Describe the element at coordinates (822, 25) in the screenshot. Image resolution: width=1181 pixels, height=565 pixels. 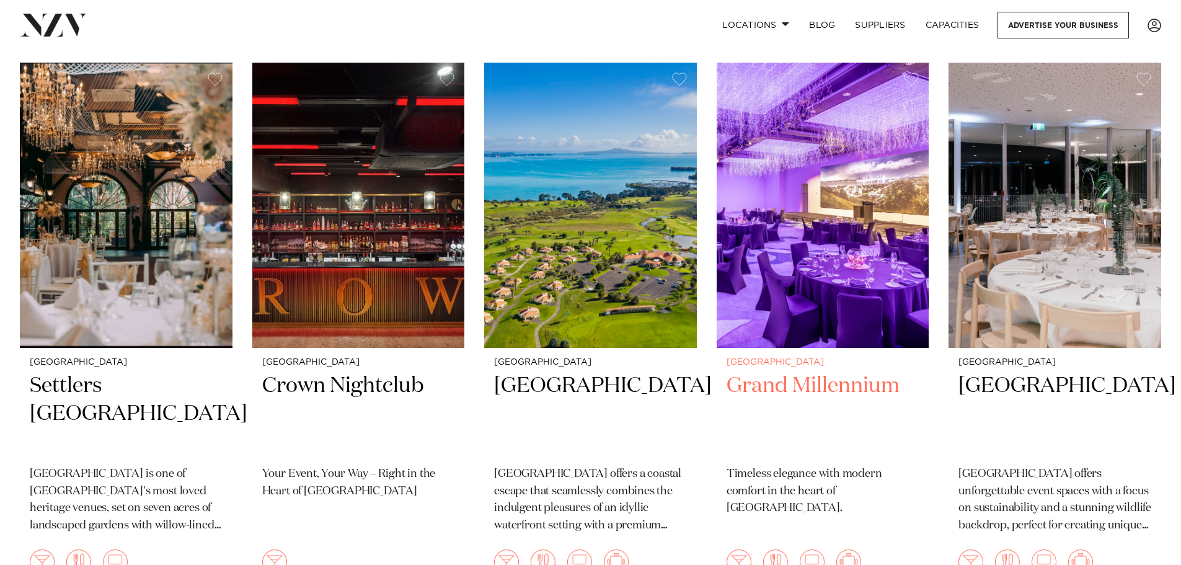
I see `a: BLOG` at that location.